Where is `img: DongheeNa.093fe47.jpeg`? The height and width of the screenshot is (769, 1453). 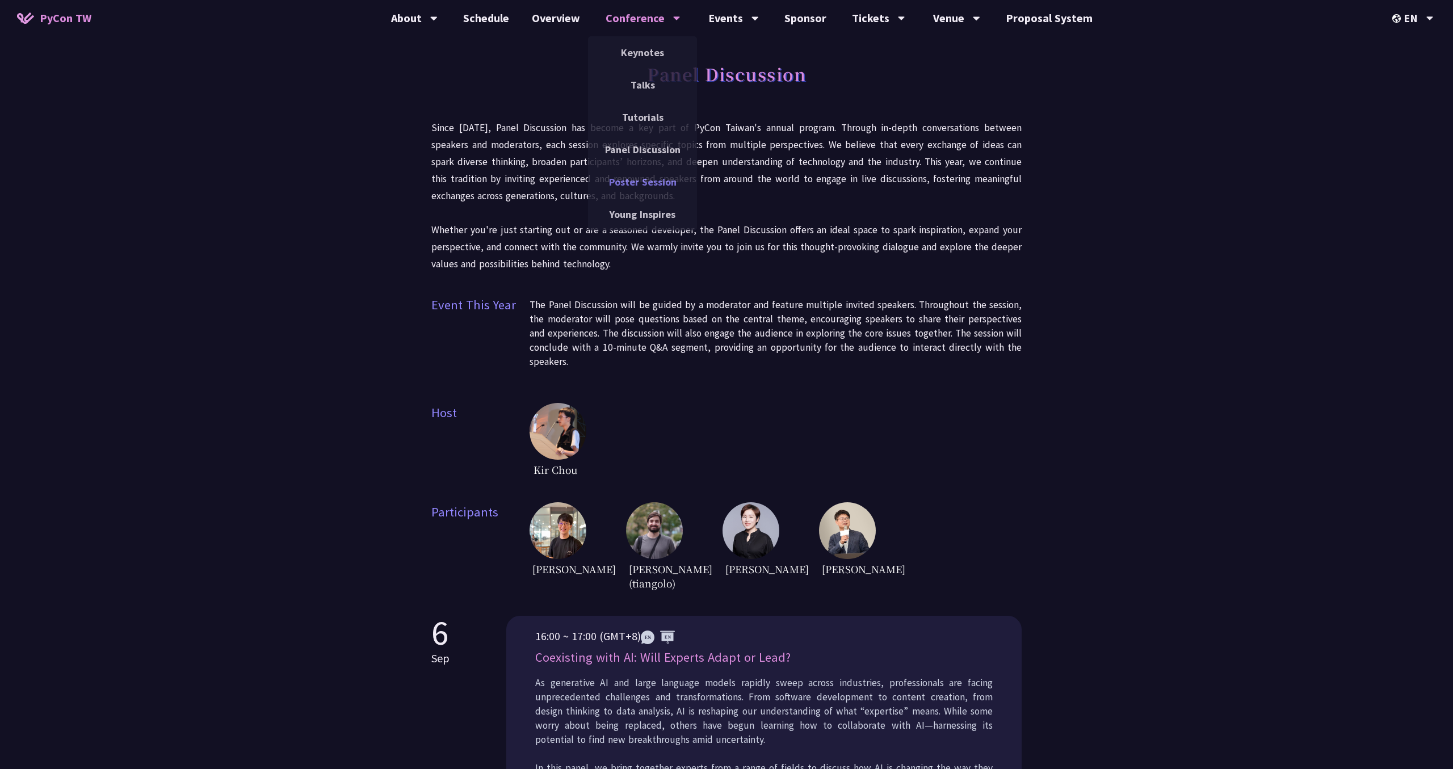
img: DongheeNa.093fe47.jpeg is located at coordinates (558, 531).